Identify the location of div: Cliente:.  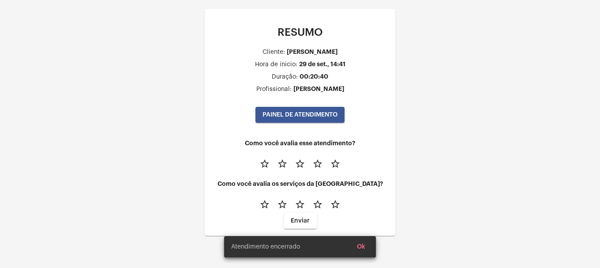
(273, 52).